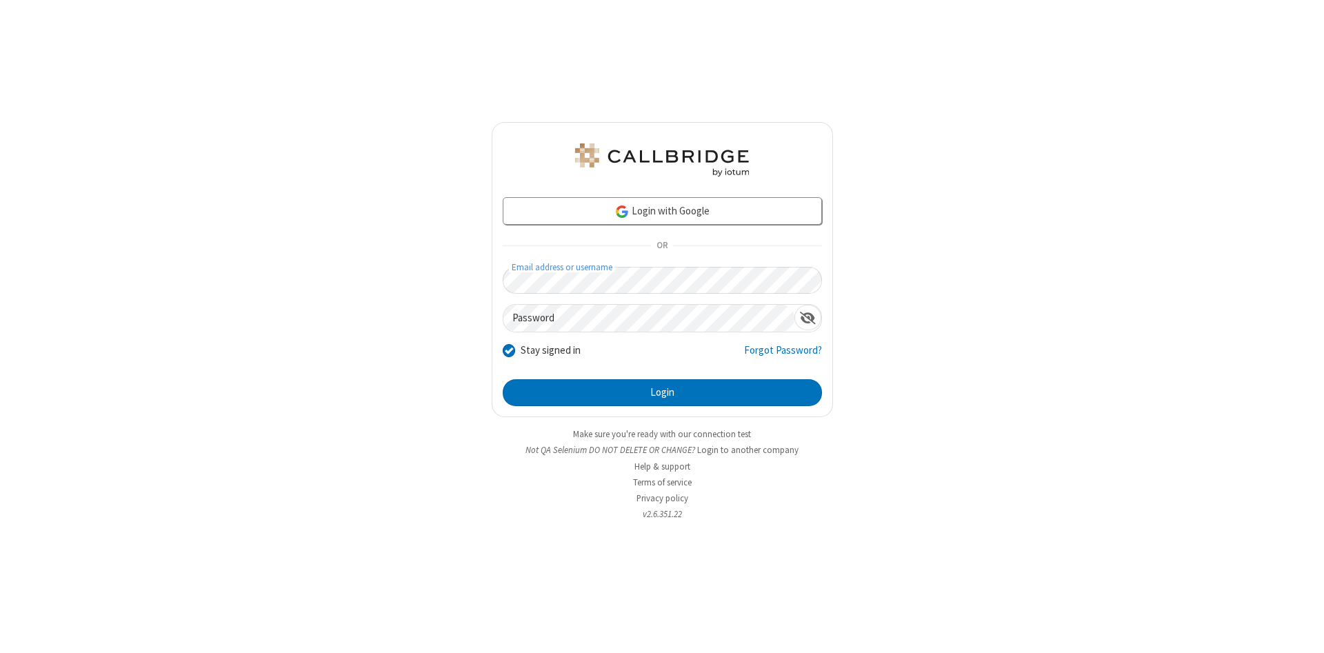  What do you see at coordinates (622, 212) in the screenshot?
I see `img: google-icon.png` at bounding box center [622, 212].